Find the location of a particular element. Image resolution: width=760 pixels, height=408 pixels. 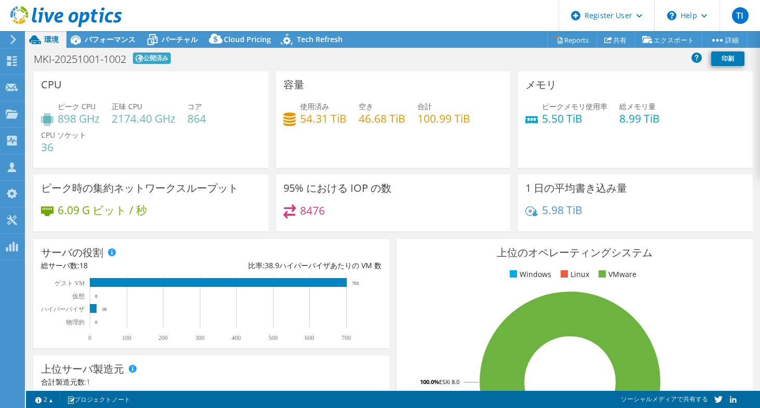

span: CPU ソケット is located at coordinates (63, 135).